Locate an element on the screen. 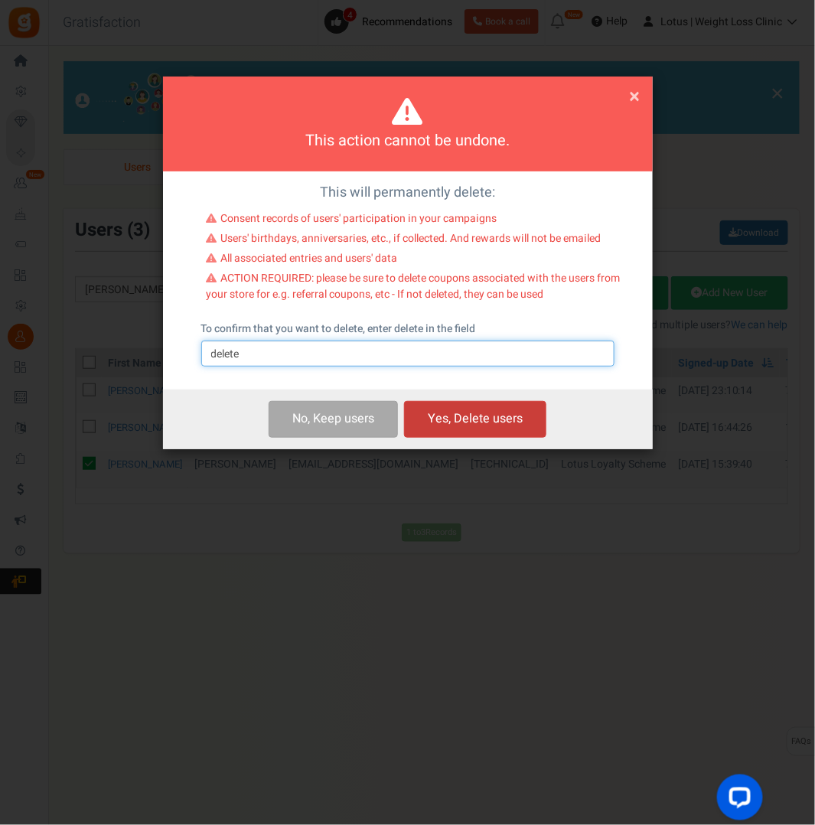  li: Consent records of users' participation in your campaigns is located at coordinates (413, 221).